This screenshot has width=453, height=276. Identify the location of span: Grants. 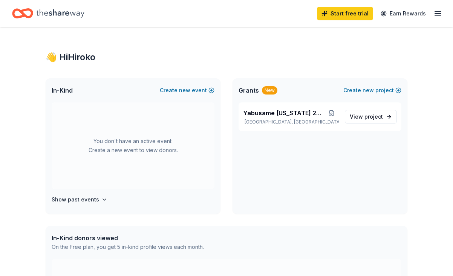
(249, 90).